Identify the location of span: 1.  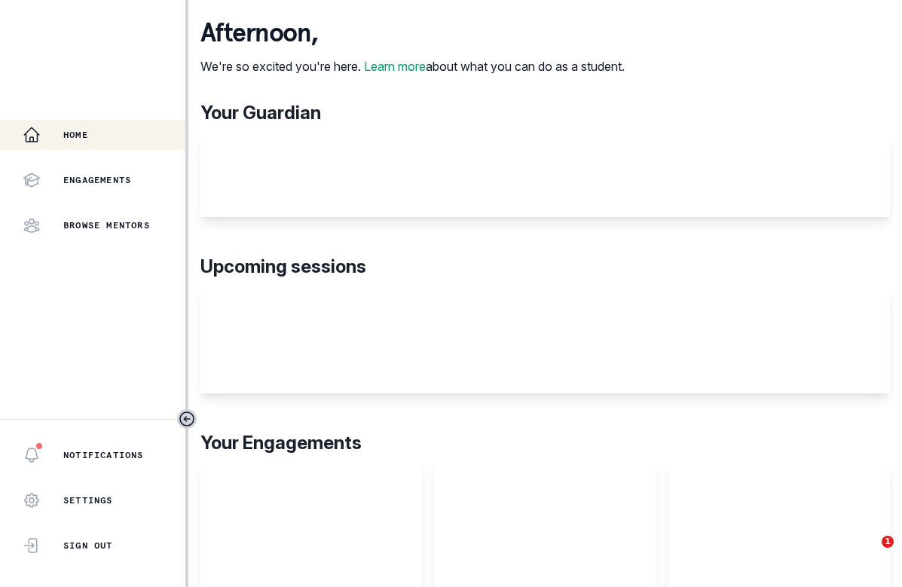
(887, 542).